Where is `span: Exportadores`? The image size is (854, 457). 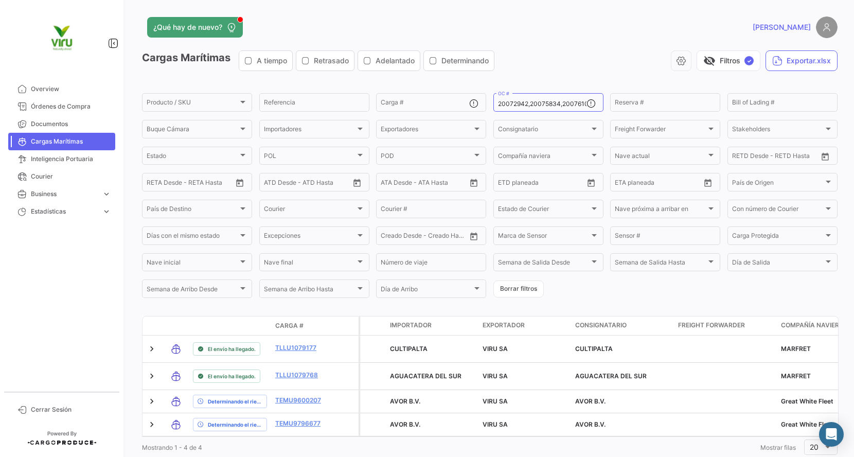
span: Exportadores is located at coordinates (426, 131).